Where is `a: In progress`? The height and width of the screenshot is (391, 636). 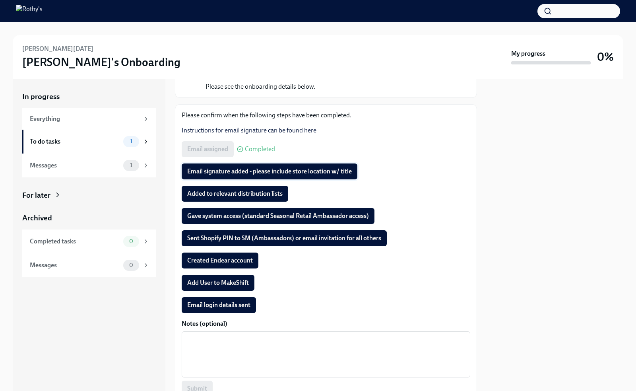 a: In progress is located at coordinates (89, 97).